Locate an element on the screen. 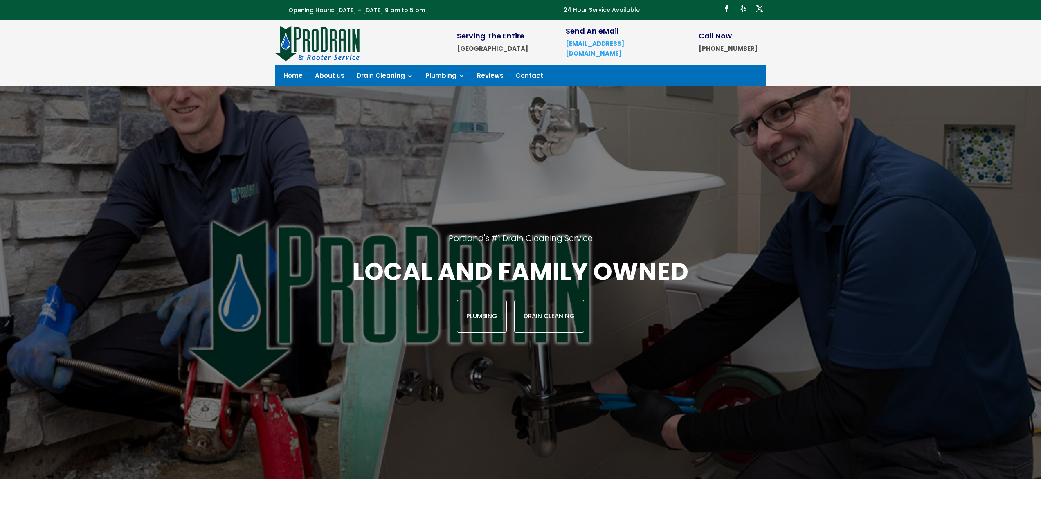  div: Local and family owned is located at coordinates (520, 294).